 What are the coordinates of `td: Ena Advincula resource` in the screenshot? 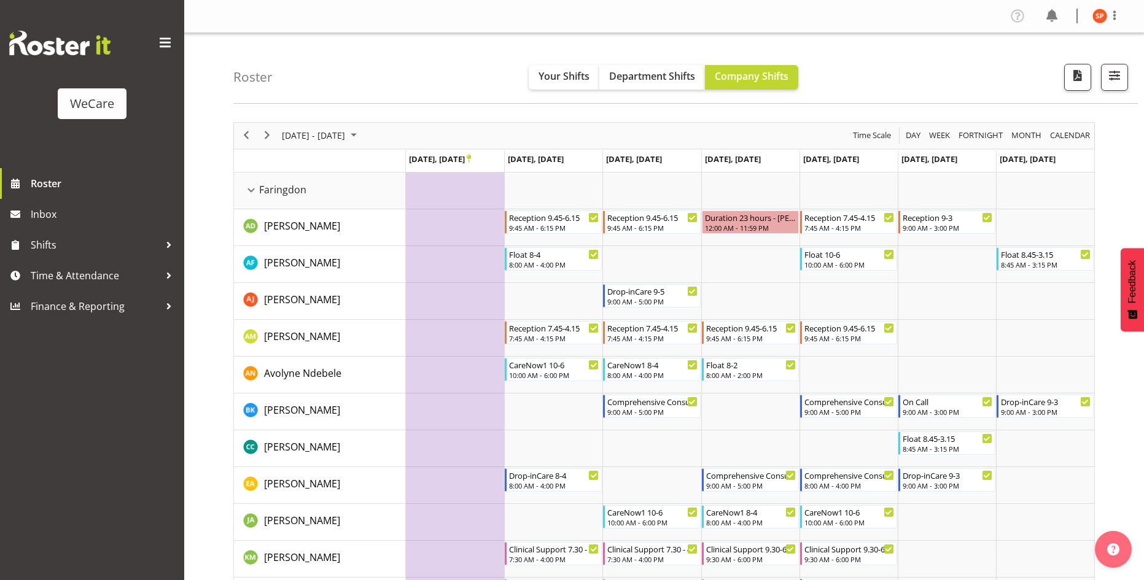 It's located at (320, 486).